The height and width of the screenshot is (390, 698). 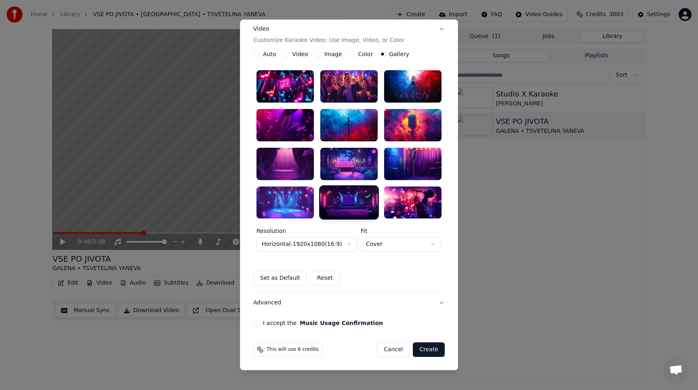 What do you see at coordinates (366, 54) in the screenshot?
I see `label: Color` at bounding box center [366, 54].